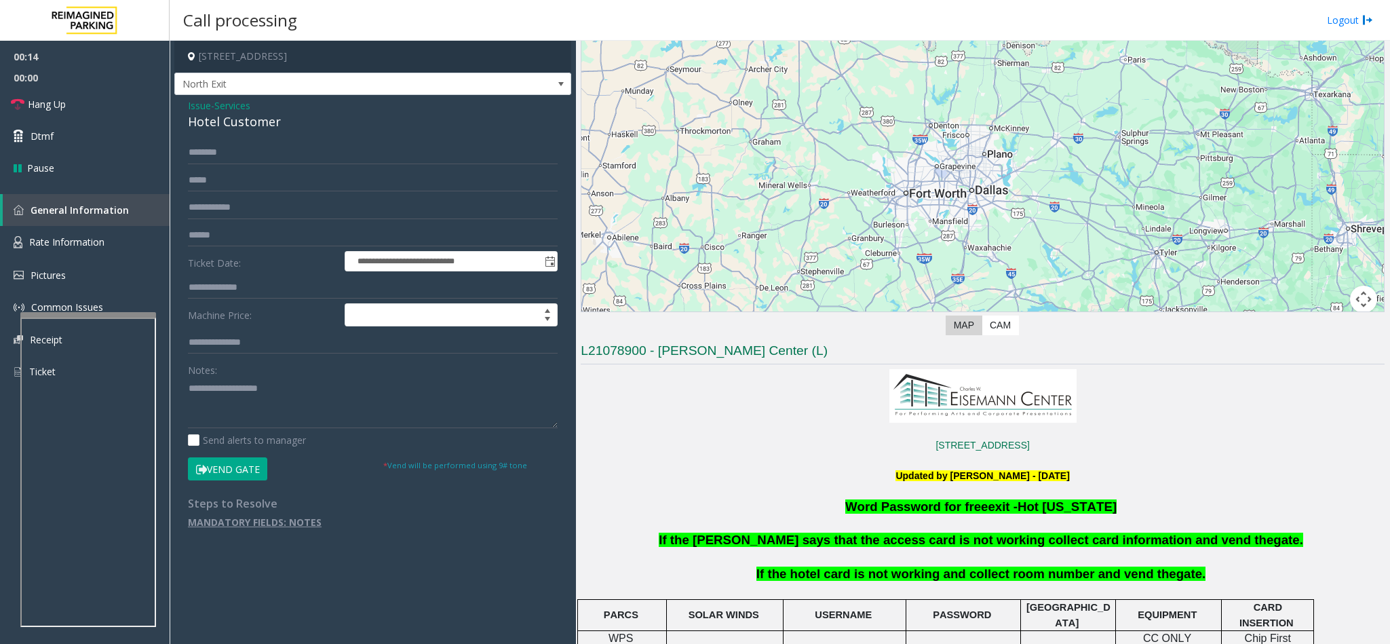 The height and width of the screenshot is (644, 1390). I want to click on div: Hotel Customer, so click(373, 121).